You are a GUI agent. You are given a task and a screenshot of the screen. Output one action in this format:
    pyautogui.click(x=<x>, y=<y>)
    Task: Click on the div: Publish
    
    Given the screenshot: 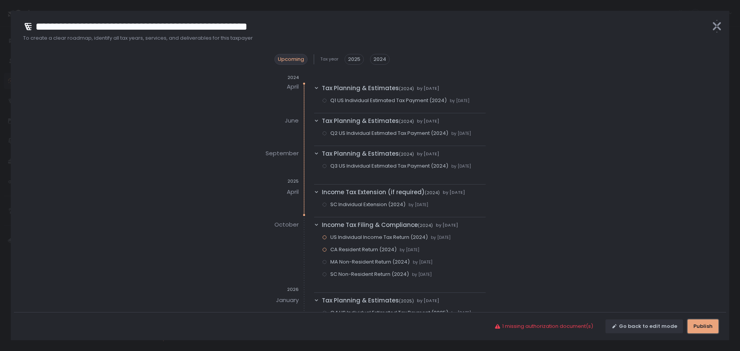 What is the action you would take?
    pyautogui.click(x=703, y=326)
    